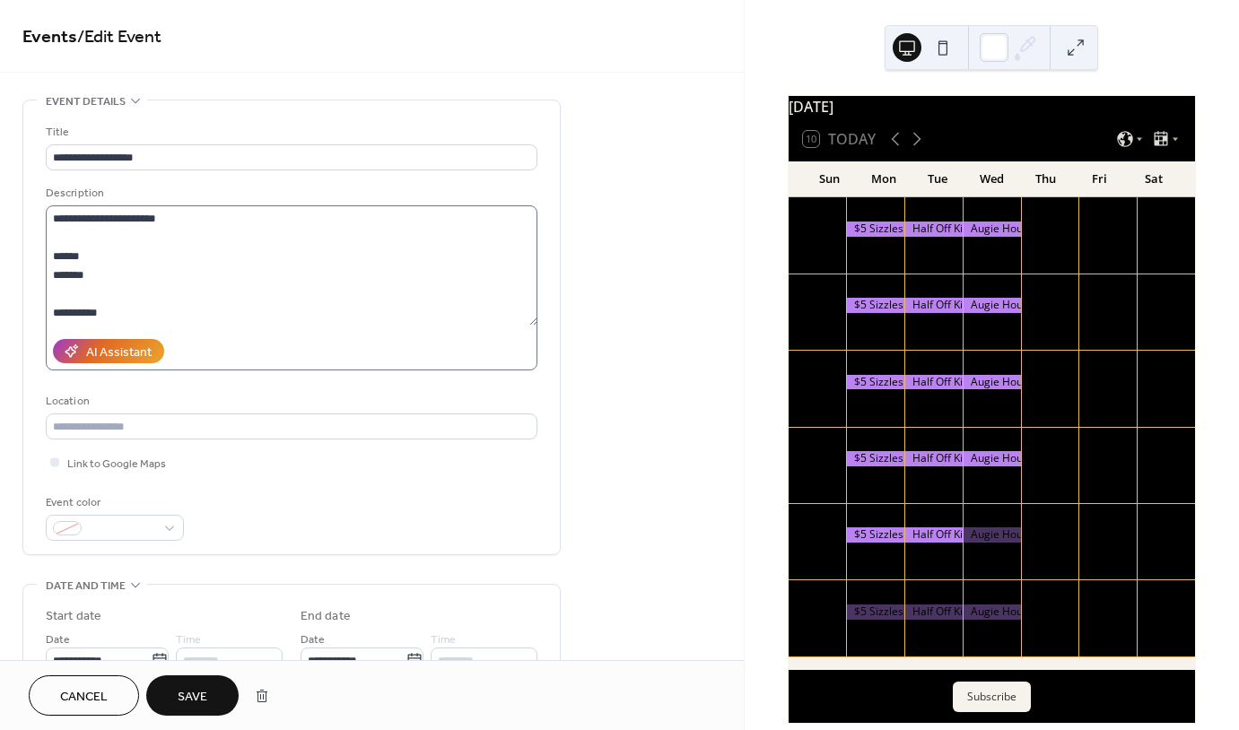  I want to click on div: 31, so click(800, 209).